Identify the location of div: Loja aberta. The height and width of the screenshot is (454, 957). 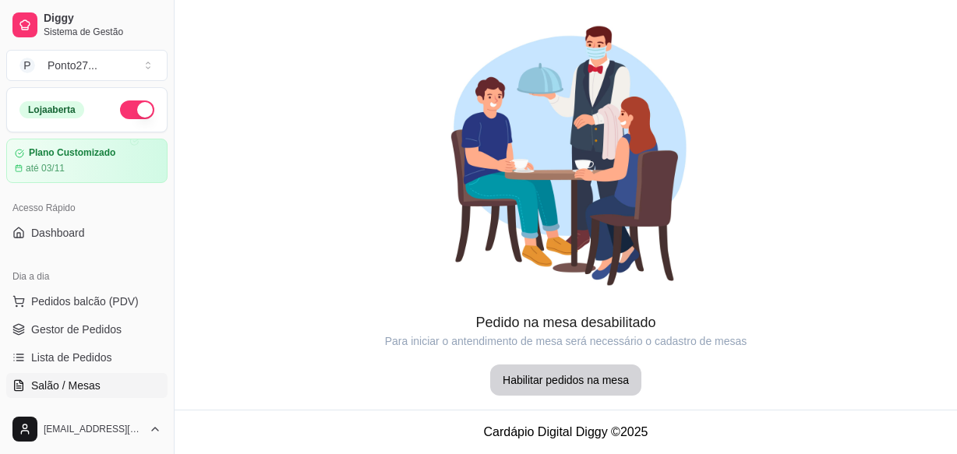
(51, 110).